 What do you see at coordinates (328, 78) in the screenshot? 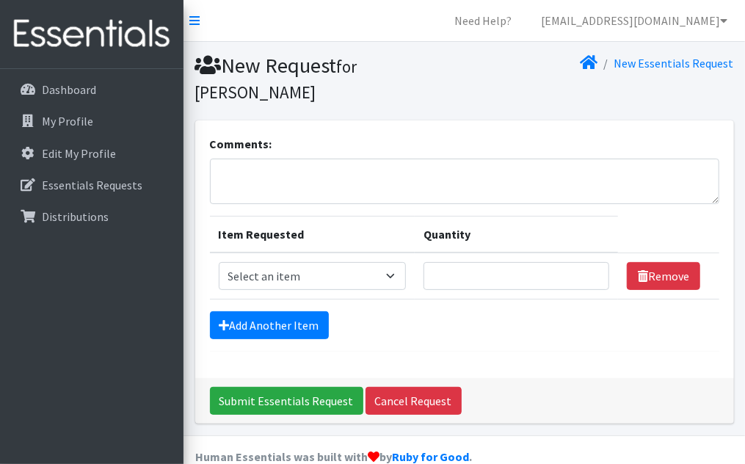
I see `h1: New Request` at bounding box center [328, 78].